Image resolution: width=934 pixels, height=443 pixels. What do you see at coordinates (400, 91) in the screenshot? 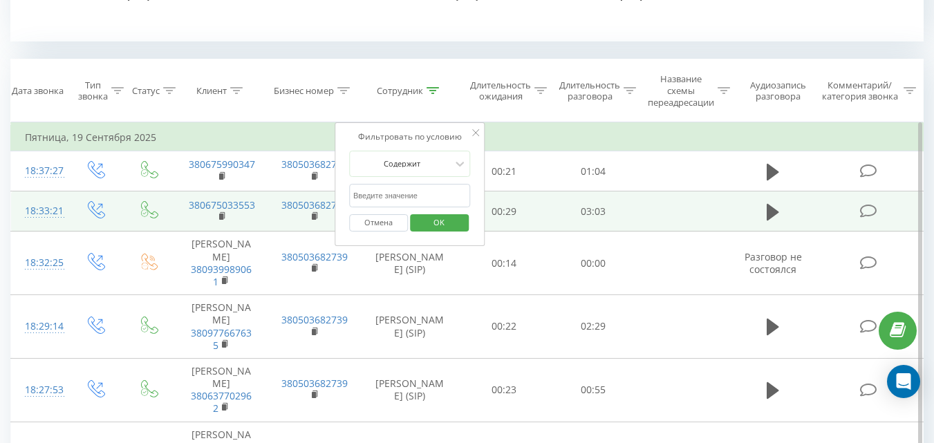
I see `div: Сотрудник` at bounding box center [400, 91].